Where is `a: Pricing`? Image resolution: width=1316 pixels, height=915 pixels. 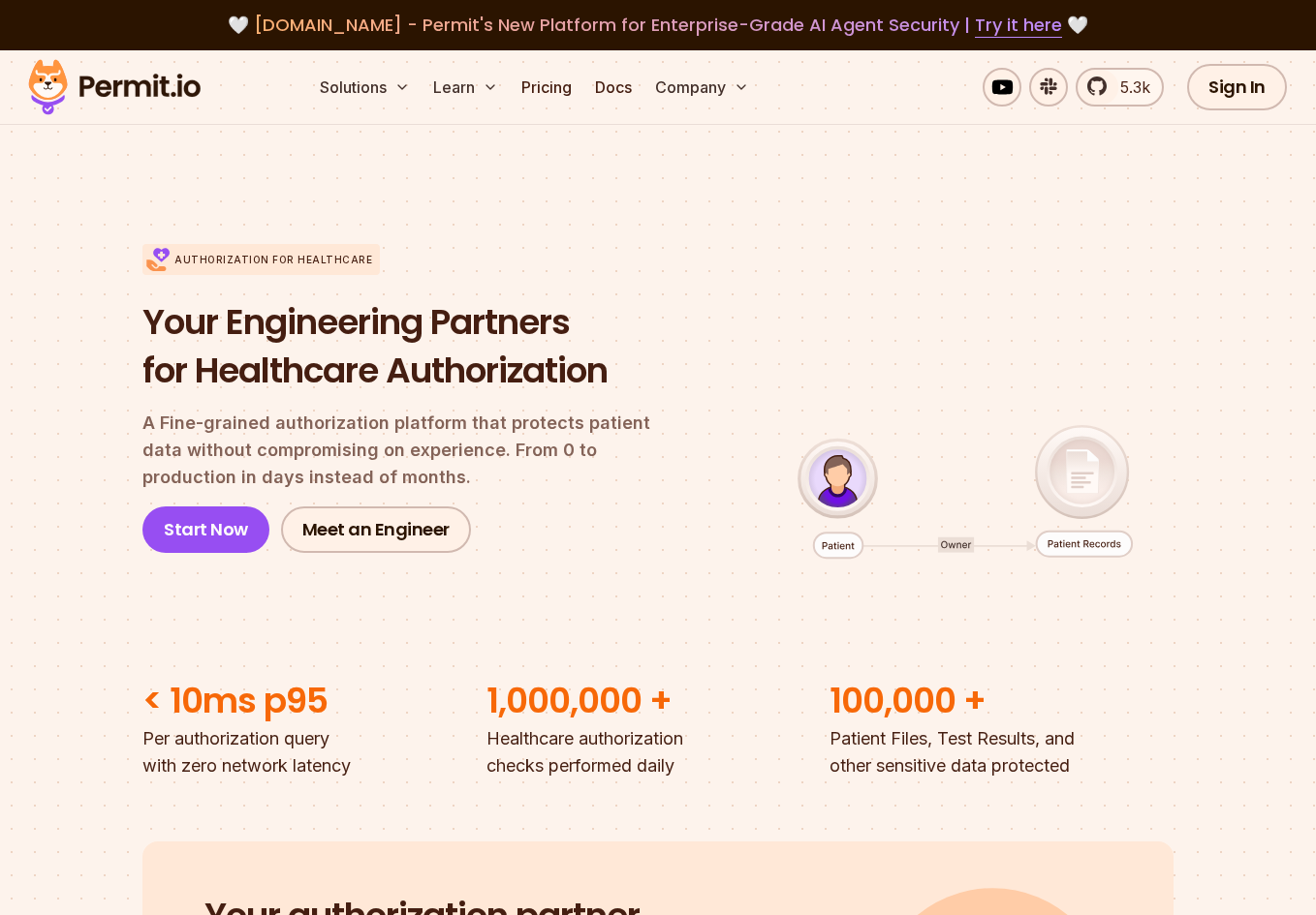 a: Pricing is located at coordinates (547, 88).